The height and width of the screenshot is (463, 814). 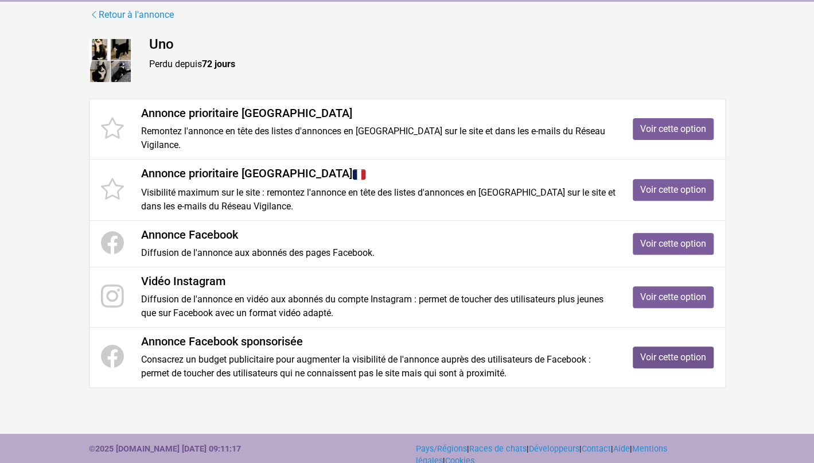 What do you see at coordinates (131, 15) in the screenshot?
I see `a: Retour à l'annonce` at bounding box center [131, 15].